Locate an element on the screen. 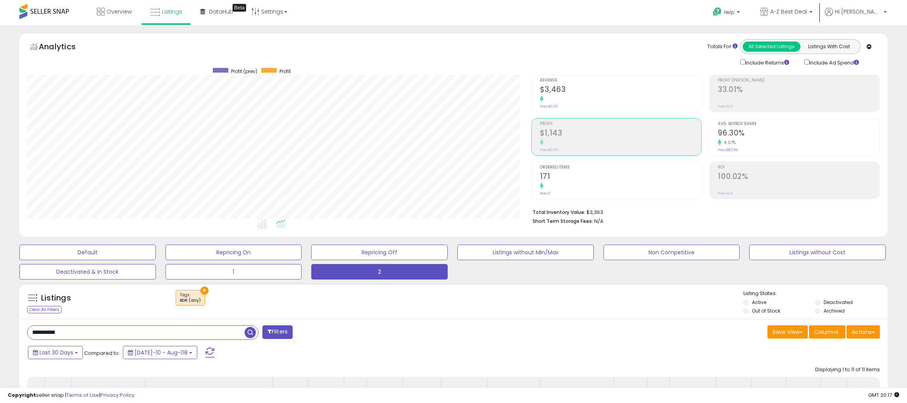 The width and height of the screenshot is (907, 403). button: Listings With Cost is located at coordinates (829, 47).